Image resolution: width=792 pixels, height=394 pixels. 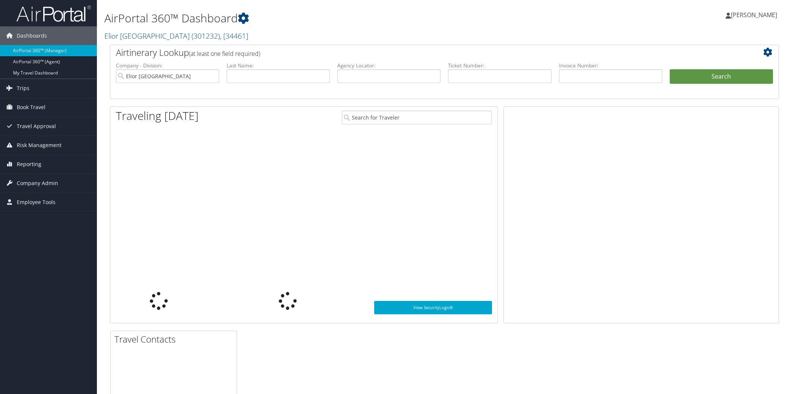 I want to click on a: View SecurityLogic®, so click(x=433, y=308).